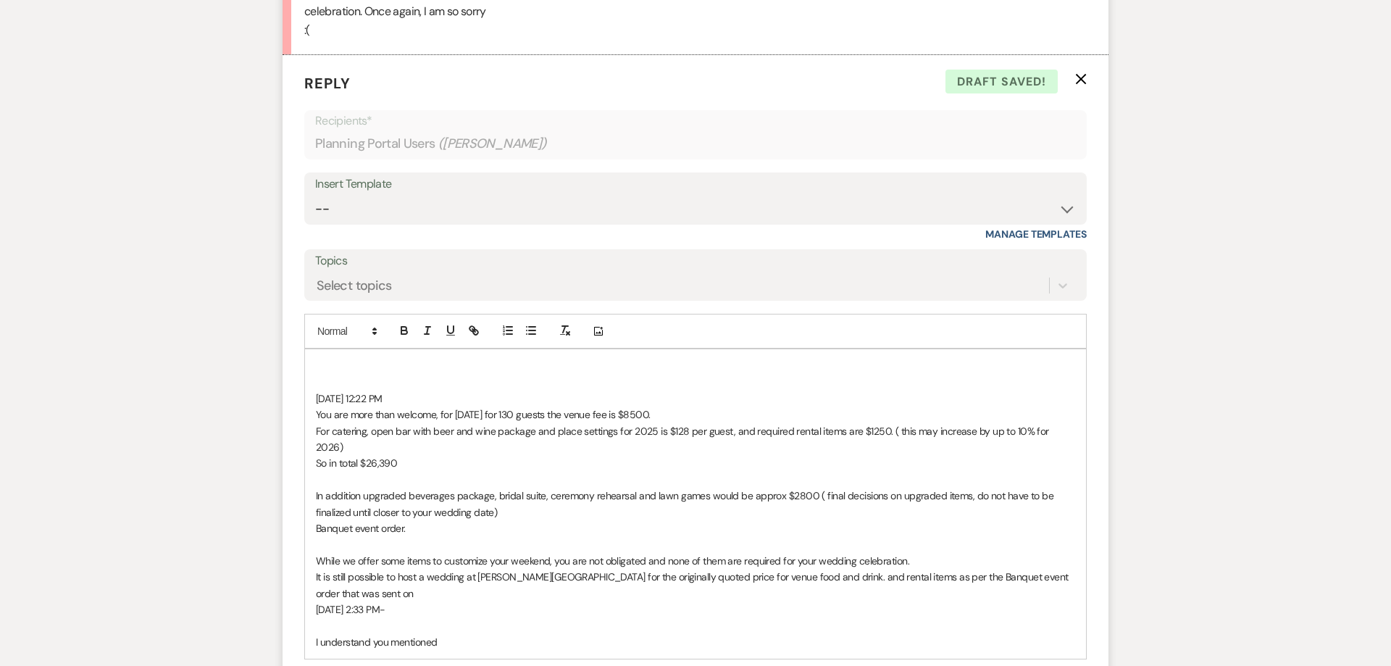 Image resolution: width=1391 pixels, height=666 pixels. What do you see at coordinates (695, 185) in the screenshot?
I see `div: Insert Template` at bounding box center [695, 185].